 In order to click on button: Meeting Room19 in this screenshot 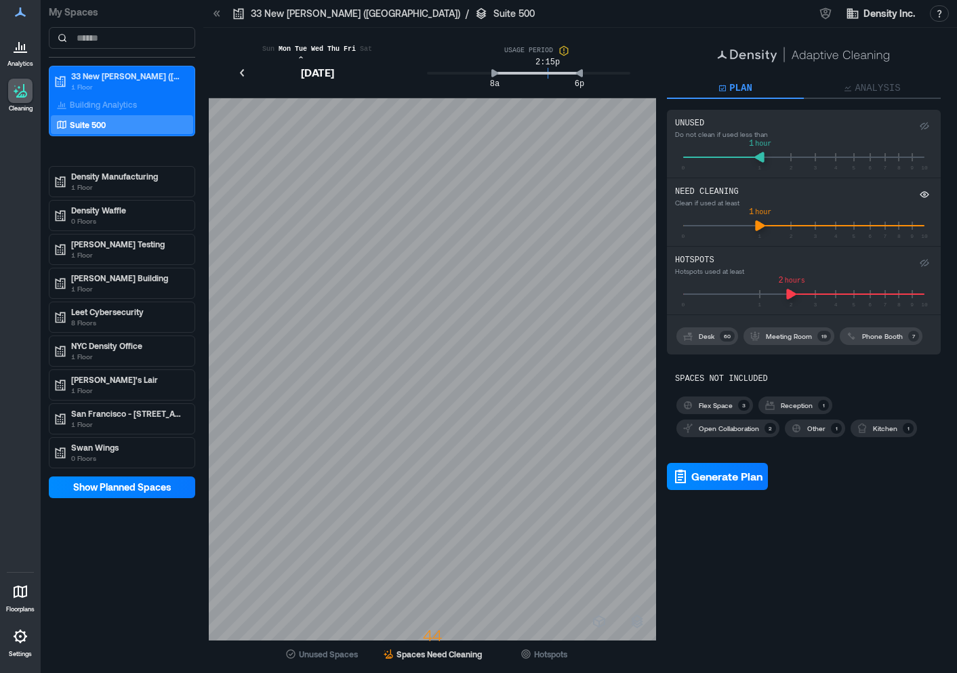, I will do `click(789, 336)`.